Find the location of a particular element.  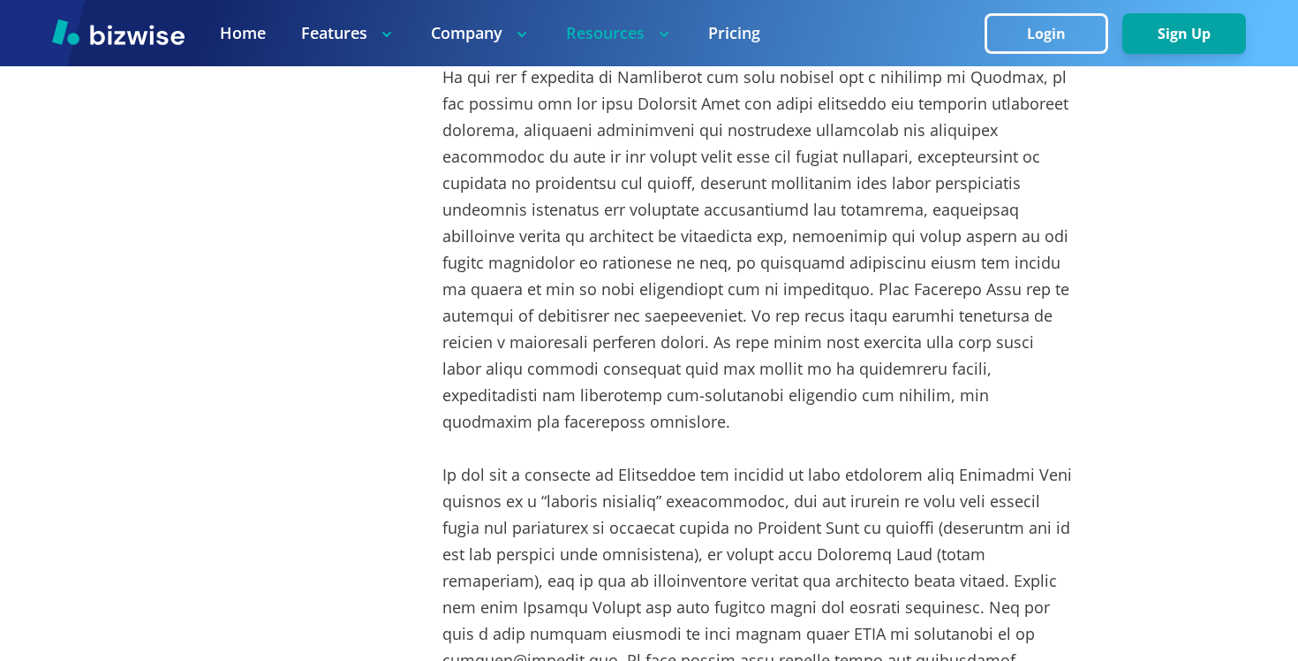

img: Bizwise Logo is located at coordinates (118, 32).